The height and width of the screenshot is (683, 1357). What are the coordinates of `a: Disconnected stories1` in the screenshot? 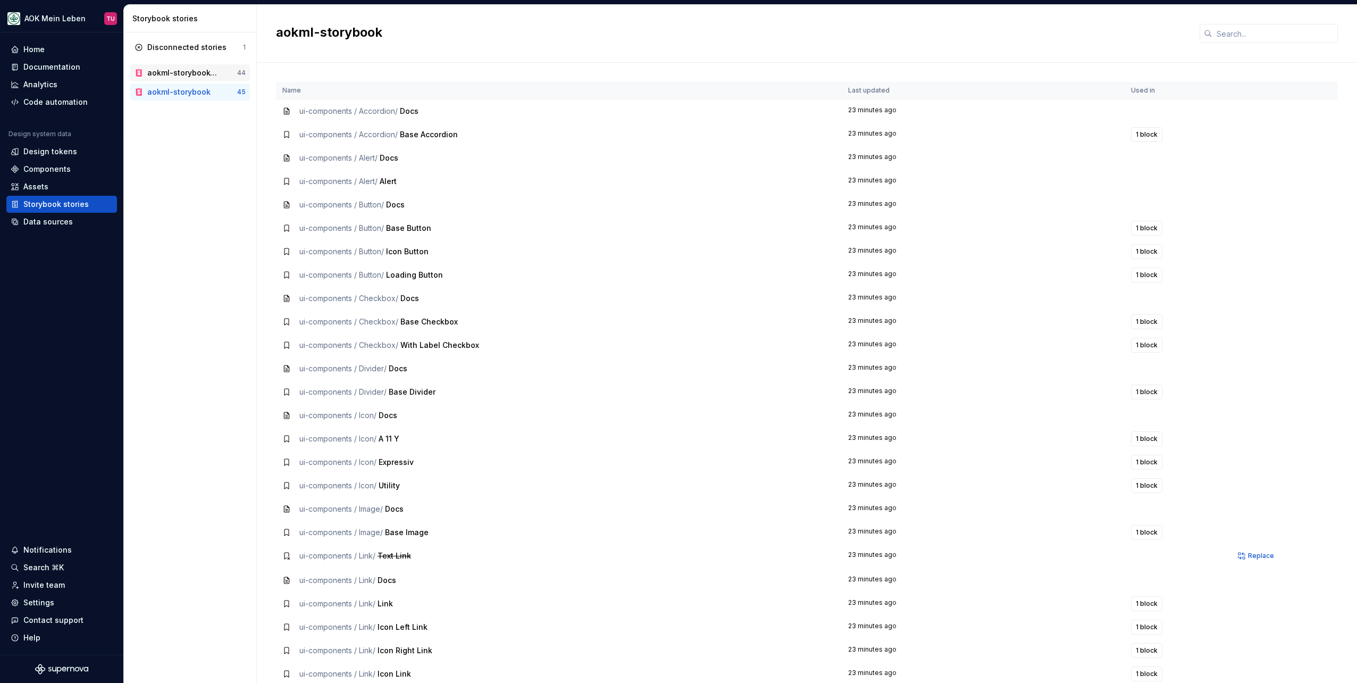 It's located at (190, 47).